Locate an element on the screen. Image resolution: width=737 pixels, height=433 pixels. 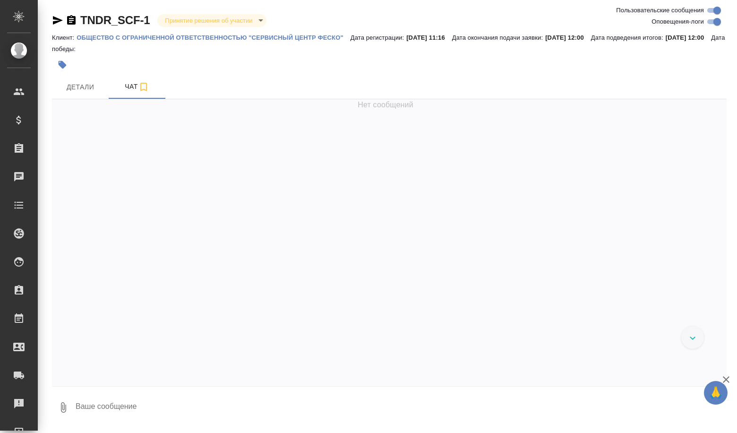
span: Нет сообщений is located at coordinates (386, 105).